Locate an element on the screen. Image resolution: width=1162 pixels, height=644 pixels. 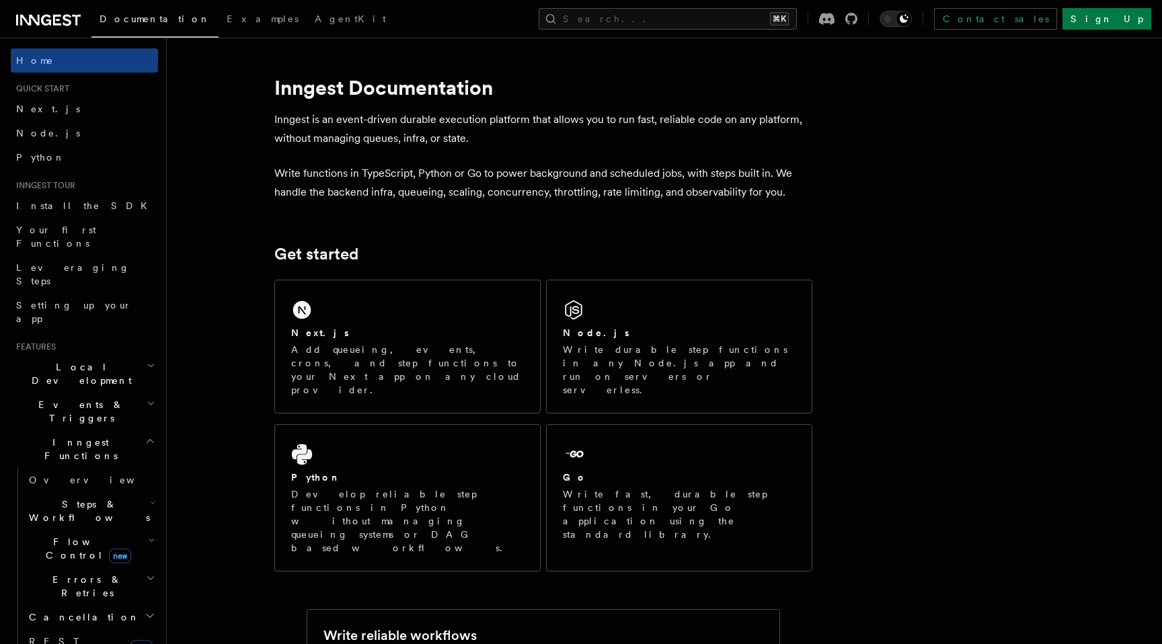
a: Node.jsWrite durable step functions in any Node.js app and run on servers or serverless. is located at coordinates (679, 346).